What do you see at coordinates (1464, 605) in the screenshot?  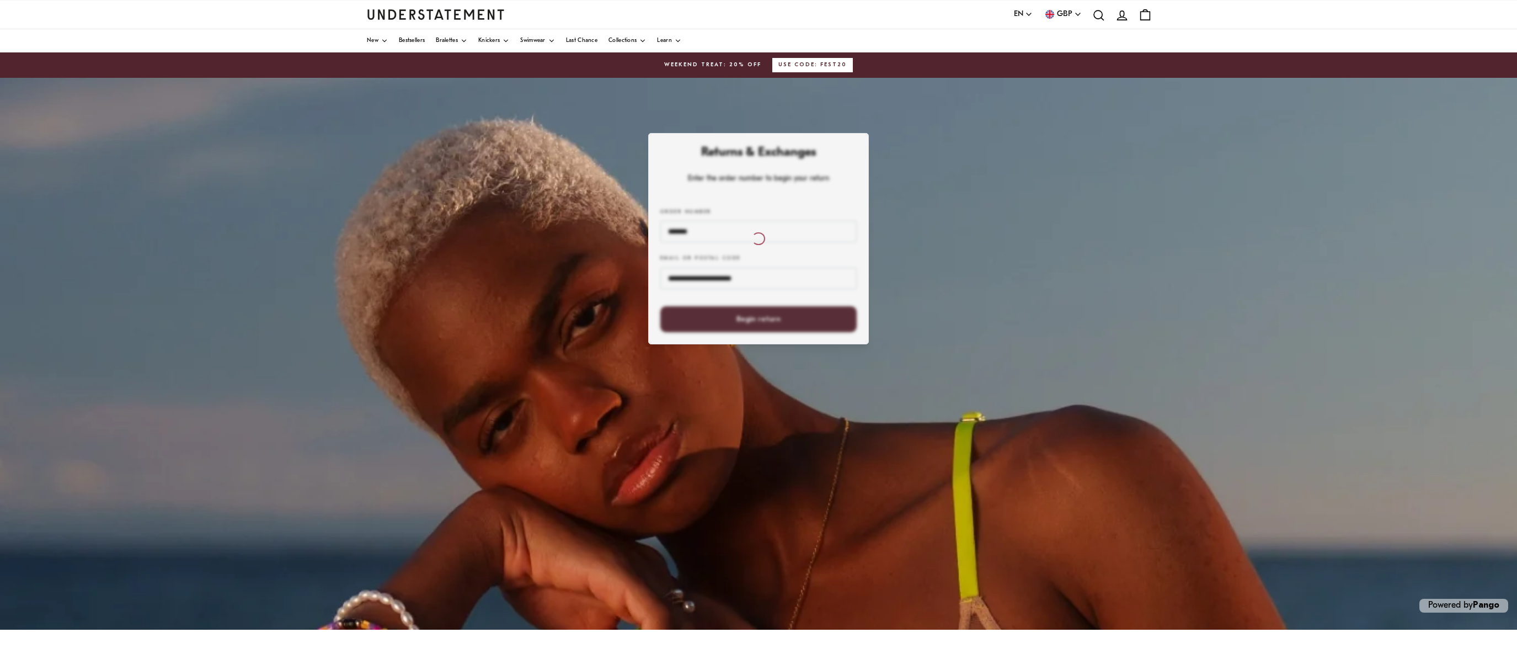 I see `p: Powered by` at bounding box center [1464, 605].